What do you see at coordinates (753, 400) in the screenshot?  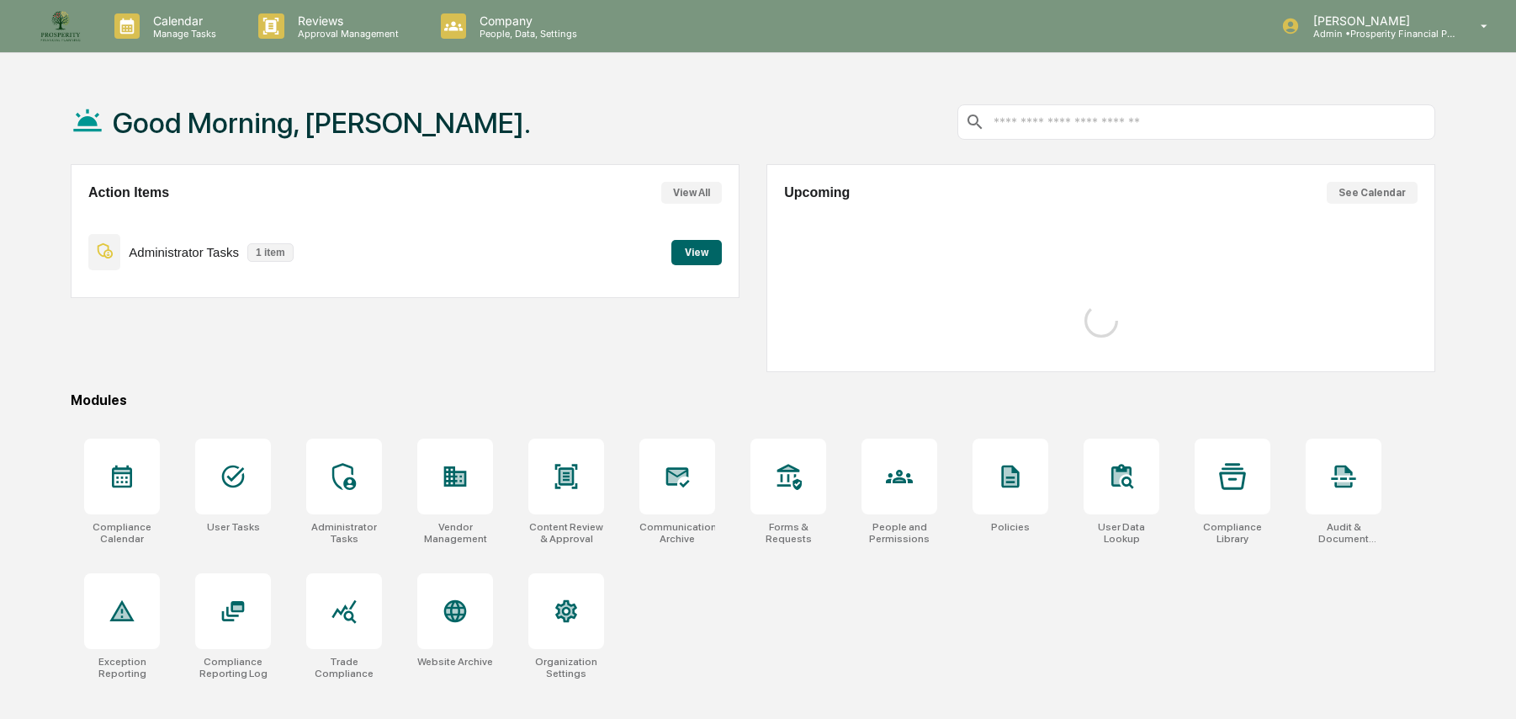 I see `div: Modules` at bounding box center [753, 400].